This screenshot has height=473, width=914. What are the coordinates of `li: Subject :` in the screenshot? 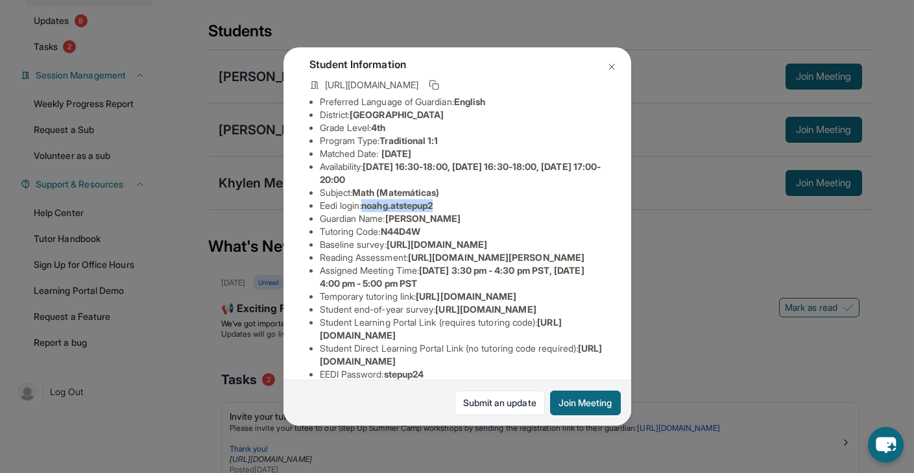 It's located at (462, 193).